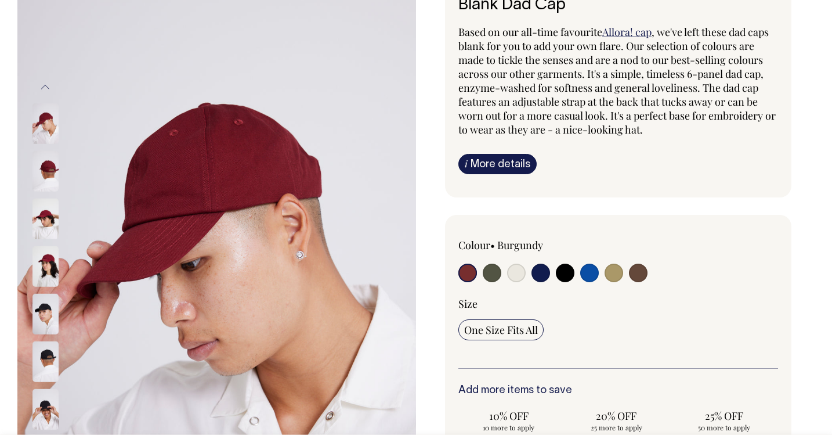 This screenshot has height=435, width=832. Describe the element at coordinates (618, 304) in the screenshot. I see `div: Size` at that location.